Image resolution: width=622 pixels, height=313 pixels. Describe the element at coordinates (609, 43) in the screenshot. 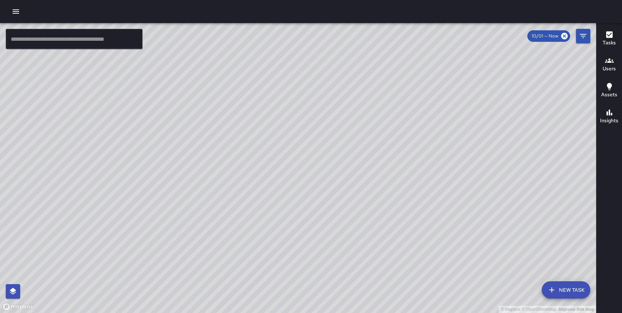

I see `h6: Tasks` at that location.